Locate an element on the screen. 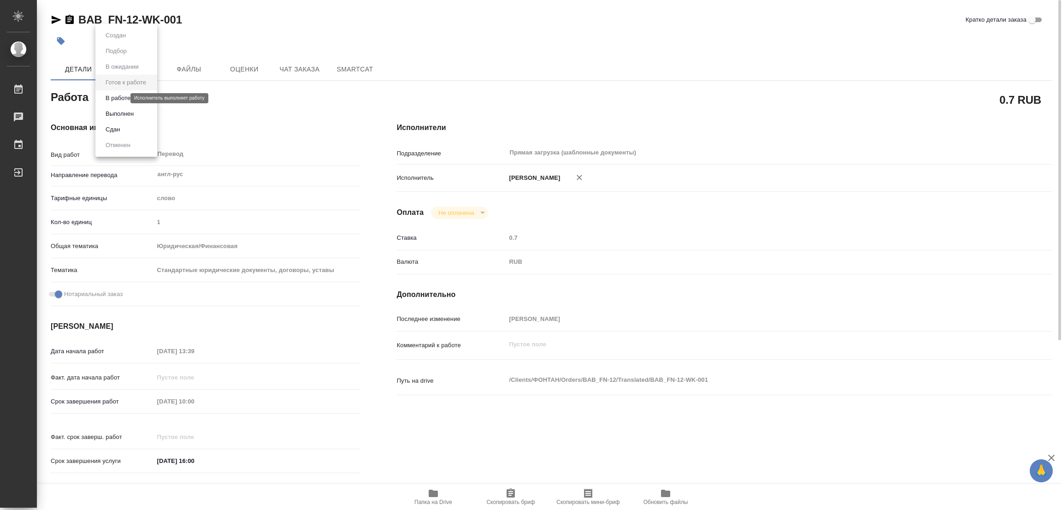 This screenshot has height=510, width=1062. button: Сдан is located at coordinates (112, 130).